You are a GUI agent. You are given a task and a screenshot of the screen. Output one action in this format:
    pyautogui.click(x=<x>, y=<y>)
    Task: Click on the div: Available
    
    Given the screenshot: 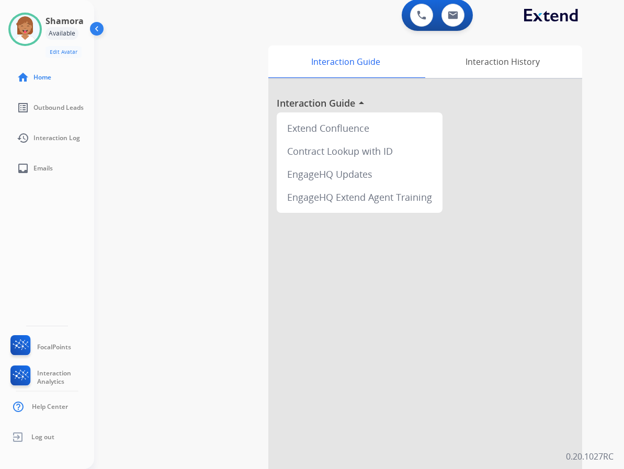 What is the action you would take?
    pyautogui.click(x=62, y=33)
    